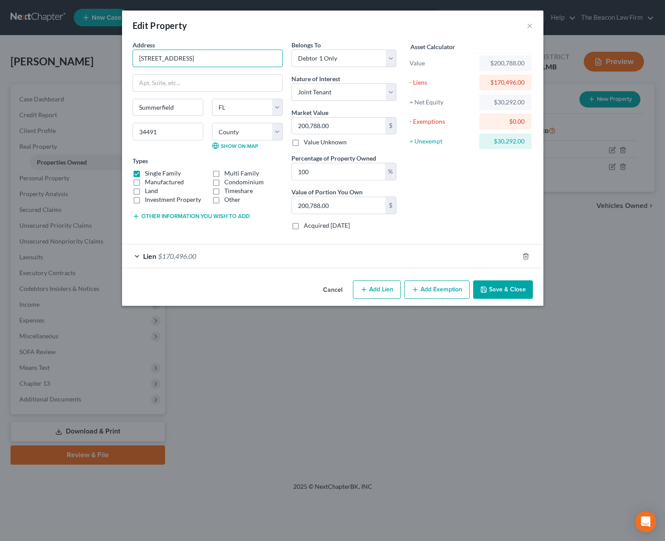 The image size is (665, 541). Describe the element at coordinates (327, 192) in the screenshot. I see `label: Value of Portion You Own` at that location.